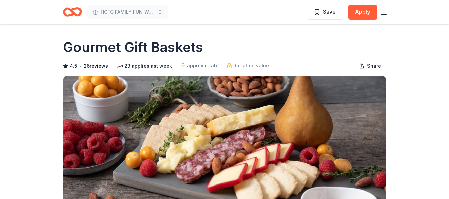  What do you see at coordinates (73, 66) in the screenshot?
I see `span: 4.5` at bounding box center [73, 66].